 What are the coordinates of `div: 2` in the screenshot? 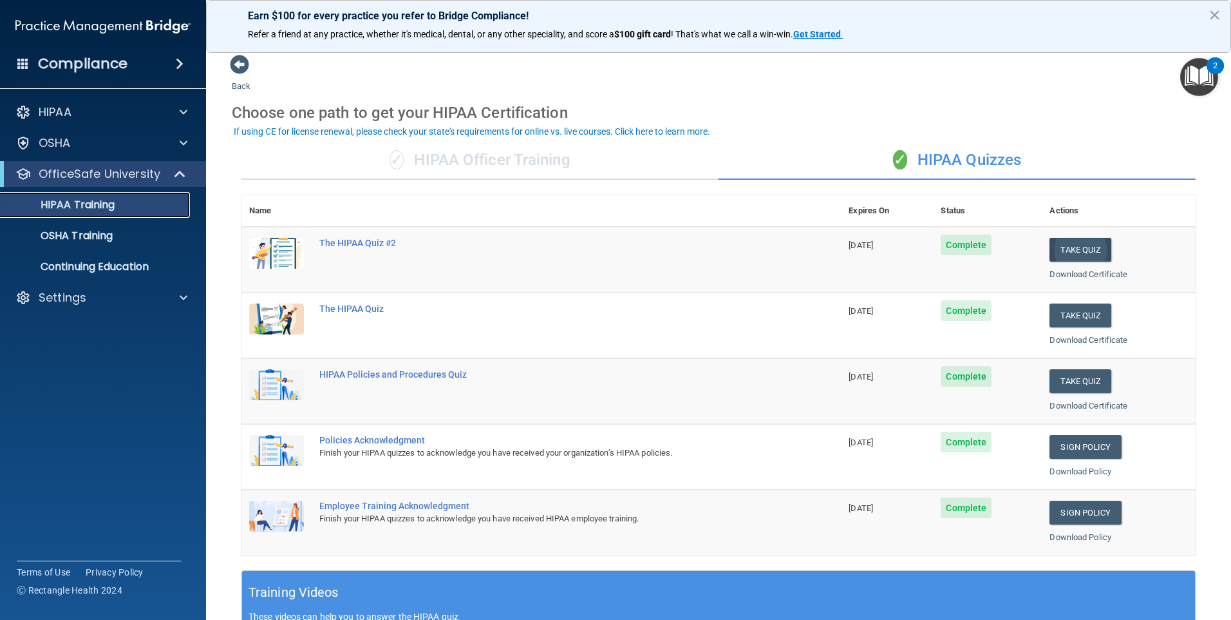 It's located at (1215, 74).